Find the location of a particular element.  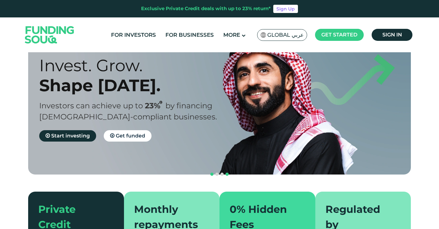

span: Global عربي is located at coordinates (286, 35).